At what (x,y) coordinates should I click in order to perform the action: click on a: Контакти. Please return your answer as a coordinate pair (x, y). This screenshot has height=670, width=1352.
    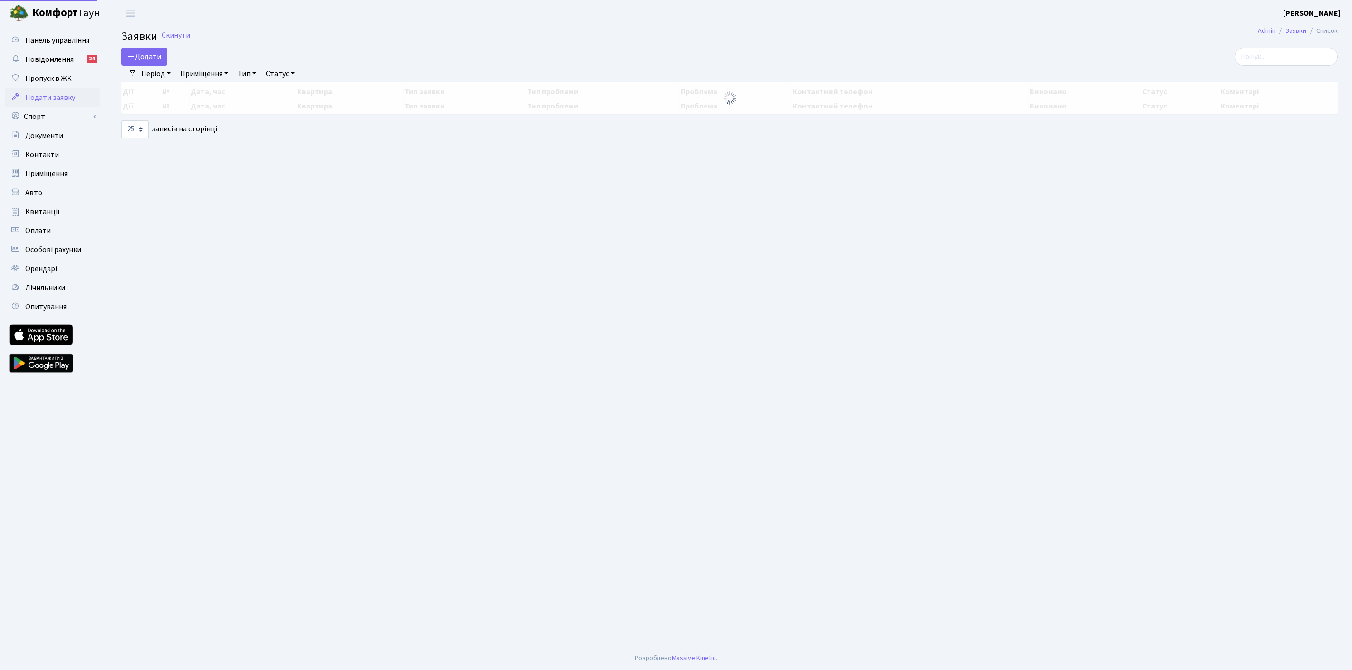
    Looking at the image, I should click on (52, 155).